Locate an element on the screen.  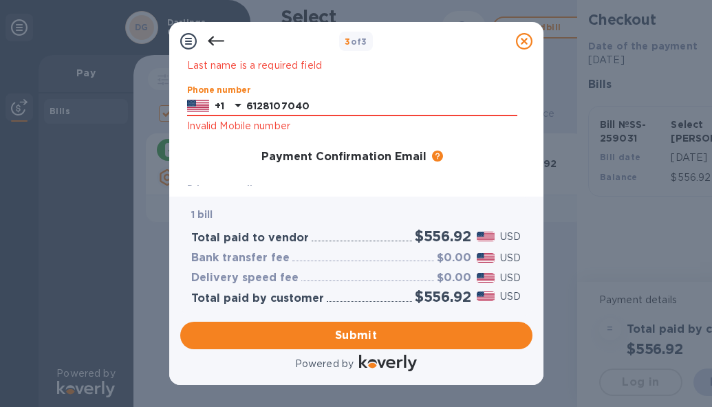
h3: Total paid to vendor is located at coordinates (250, 238).